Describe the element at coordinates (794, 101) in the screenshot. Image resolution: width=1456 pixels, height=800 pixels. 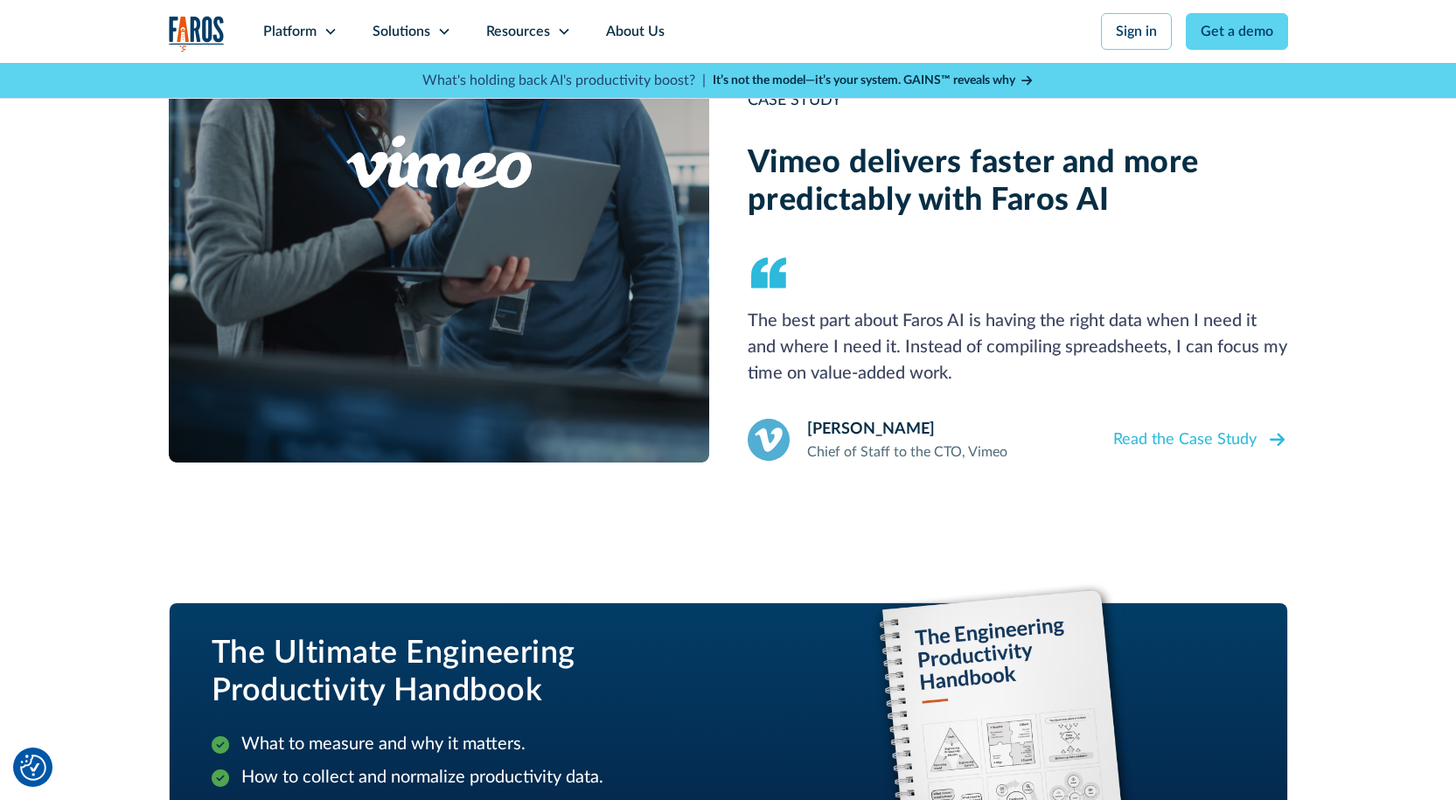
I see `div: CASE STUDY` at that location.